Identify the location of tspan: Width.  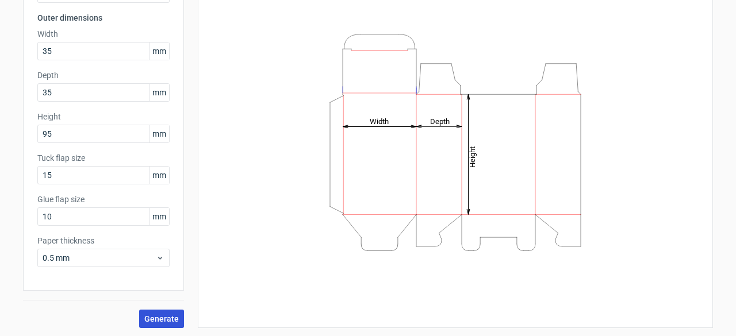
(379, 121).